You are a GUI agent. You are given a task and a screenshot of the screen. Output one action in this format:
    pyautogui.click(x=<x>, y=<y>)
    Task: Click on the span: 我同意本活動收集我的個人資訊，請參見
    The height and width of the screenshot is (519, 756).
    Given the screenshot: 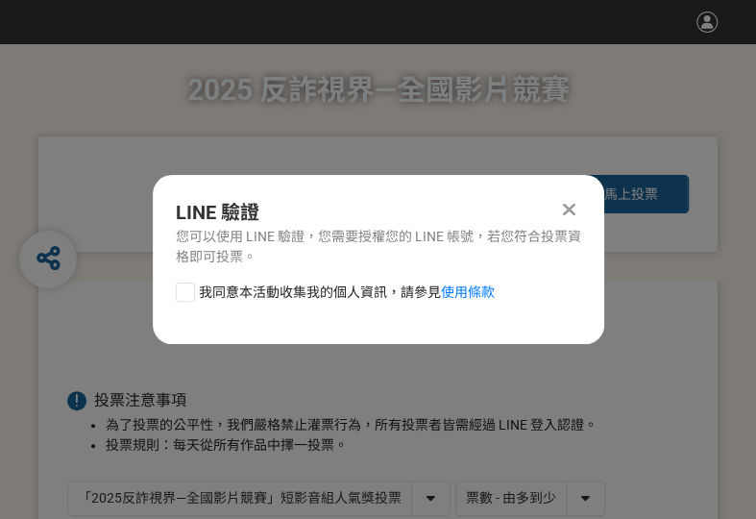 What is the action you would take?
    pyautogui.click(x=347, y=292)
    